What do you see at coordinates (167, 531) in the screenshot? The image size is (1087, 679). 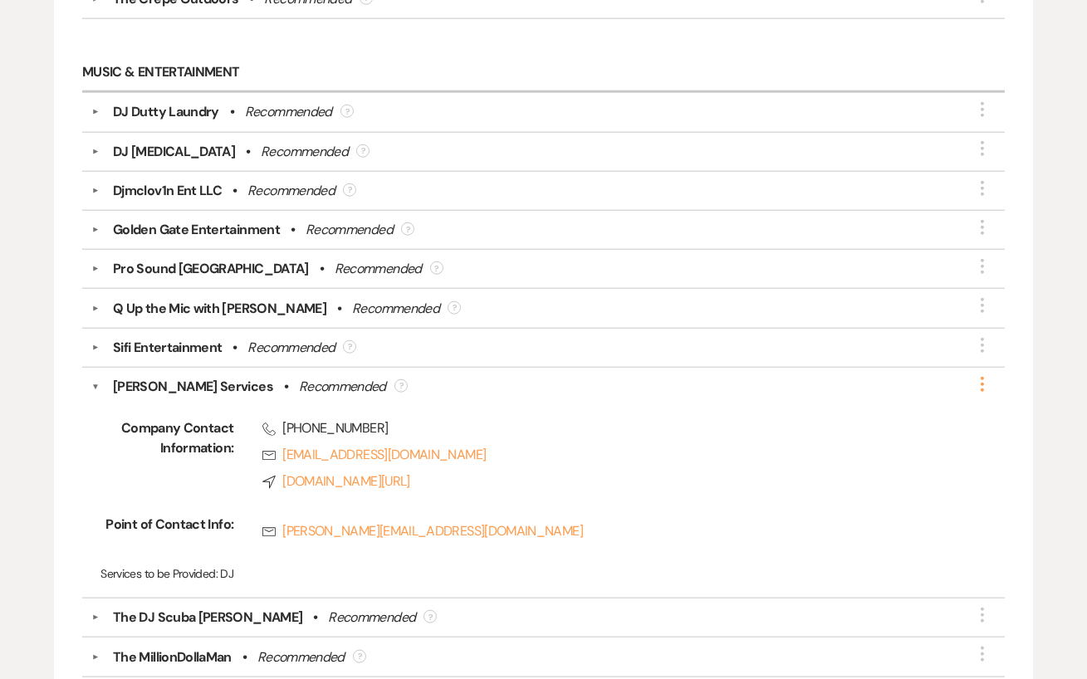 I see `span: Point of Contact Info:` at bounding box center [167, 531].